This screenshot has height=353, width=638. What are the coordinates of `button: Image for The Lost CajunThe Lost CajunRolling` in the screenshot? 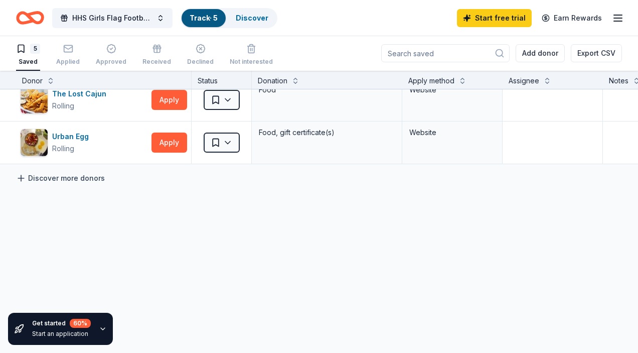 It's located at (84, 100).